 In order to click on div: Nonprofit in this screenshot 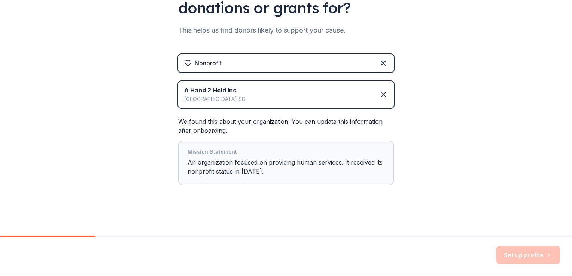, I will do `click(208, 63)`.